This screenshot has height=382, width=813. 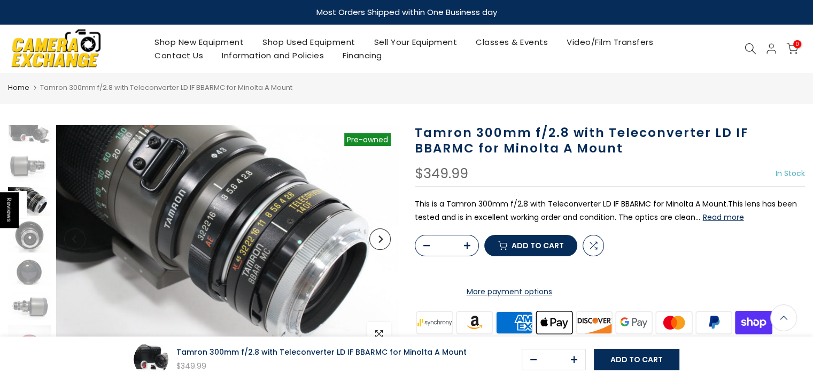 I want to click on a: Video/Film Transfers, so click(x=610, y=42).